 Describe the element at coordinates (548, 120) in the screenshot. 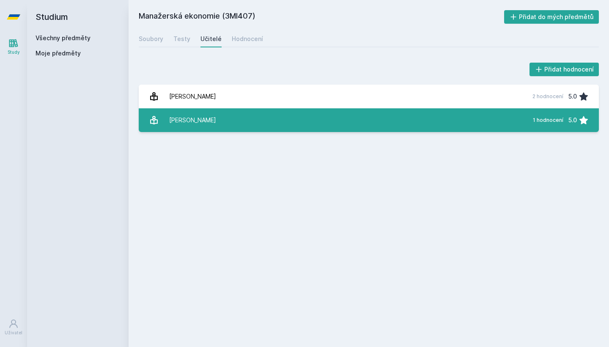

I see `div: 1 hodnocení` at that location.